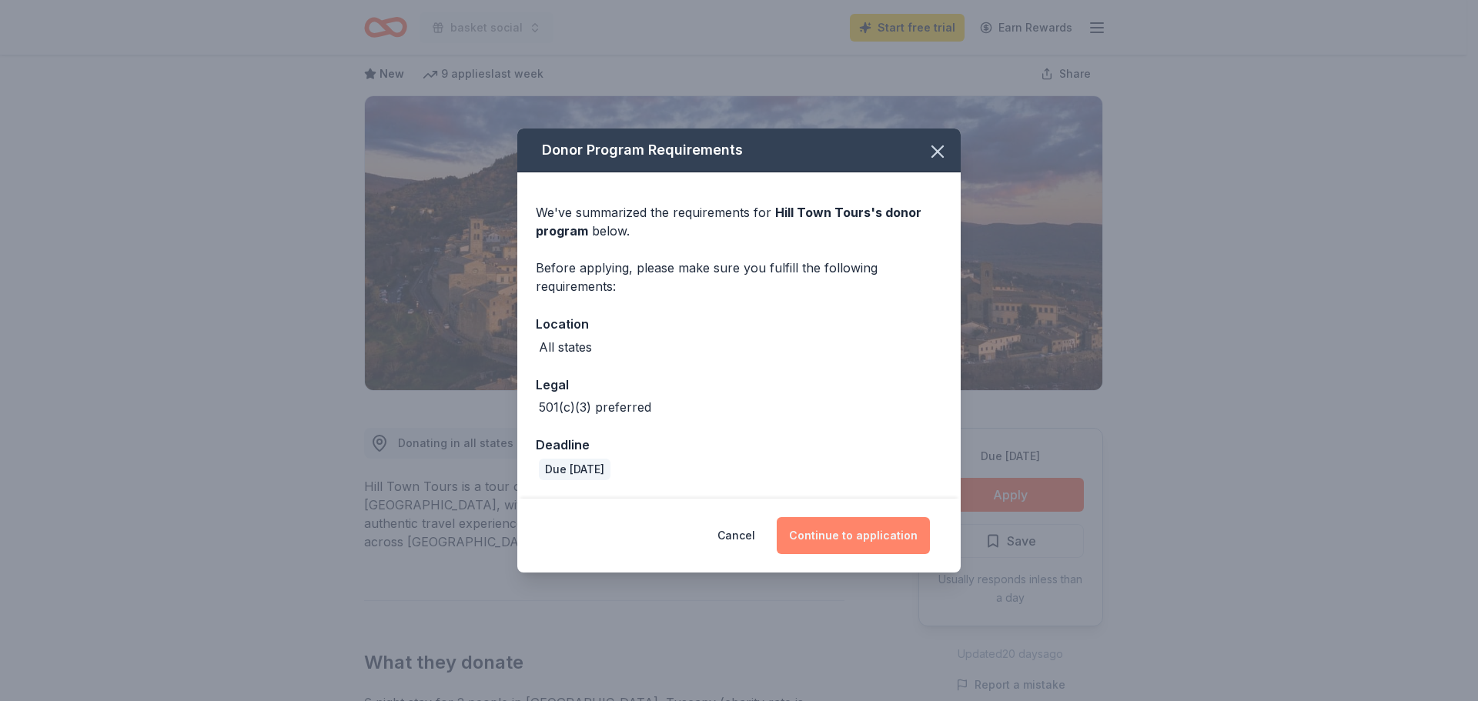 This screenshot has height=701, width=1478. I want to click on button: Cancel, so click(736, 536).